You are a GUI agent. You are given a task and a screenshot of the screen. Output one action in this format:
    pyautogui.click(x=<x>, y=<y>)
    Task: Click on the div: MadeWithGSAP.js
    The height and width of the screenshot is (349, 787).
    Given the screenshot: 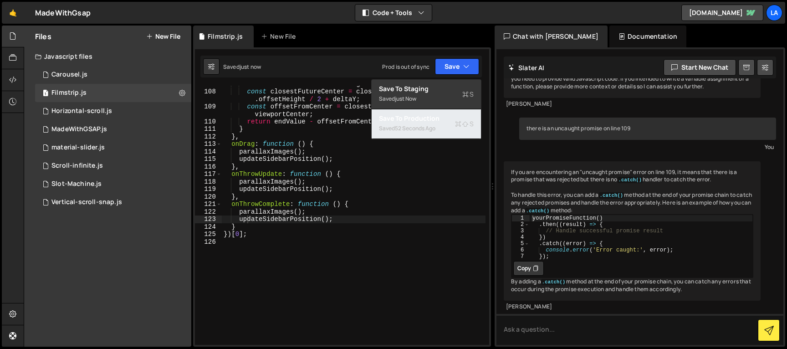 What is the action you would take?
    pyautogui.click(x=79, y=129)
    